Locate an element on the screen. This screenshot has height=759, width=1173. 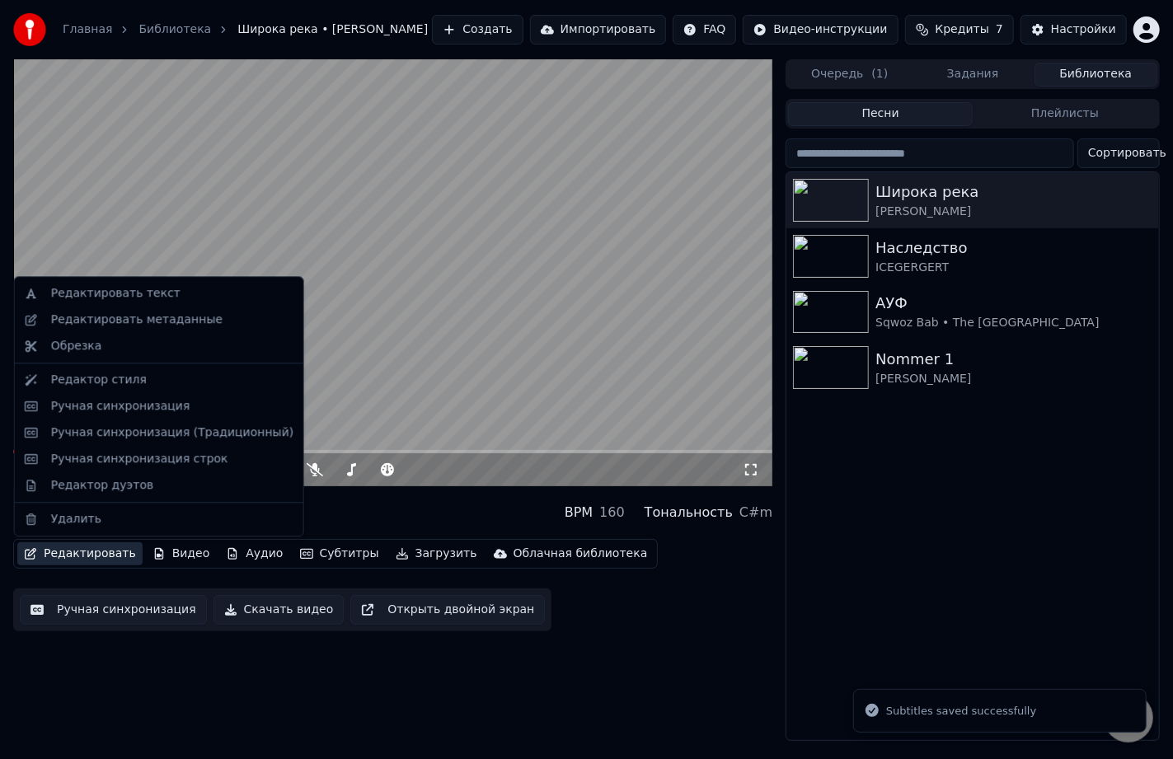
div: Удалить is located at coordinates (76, 519).